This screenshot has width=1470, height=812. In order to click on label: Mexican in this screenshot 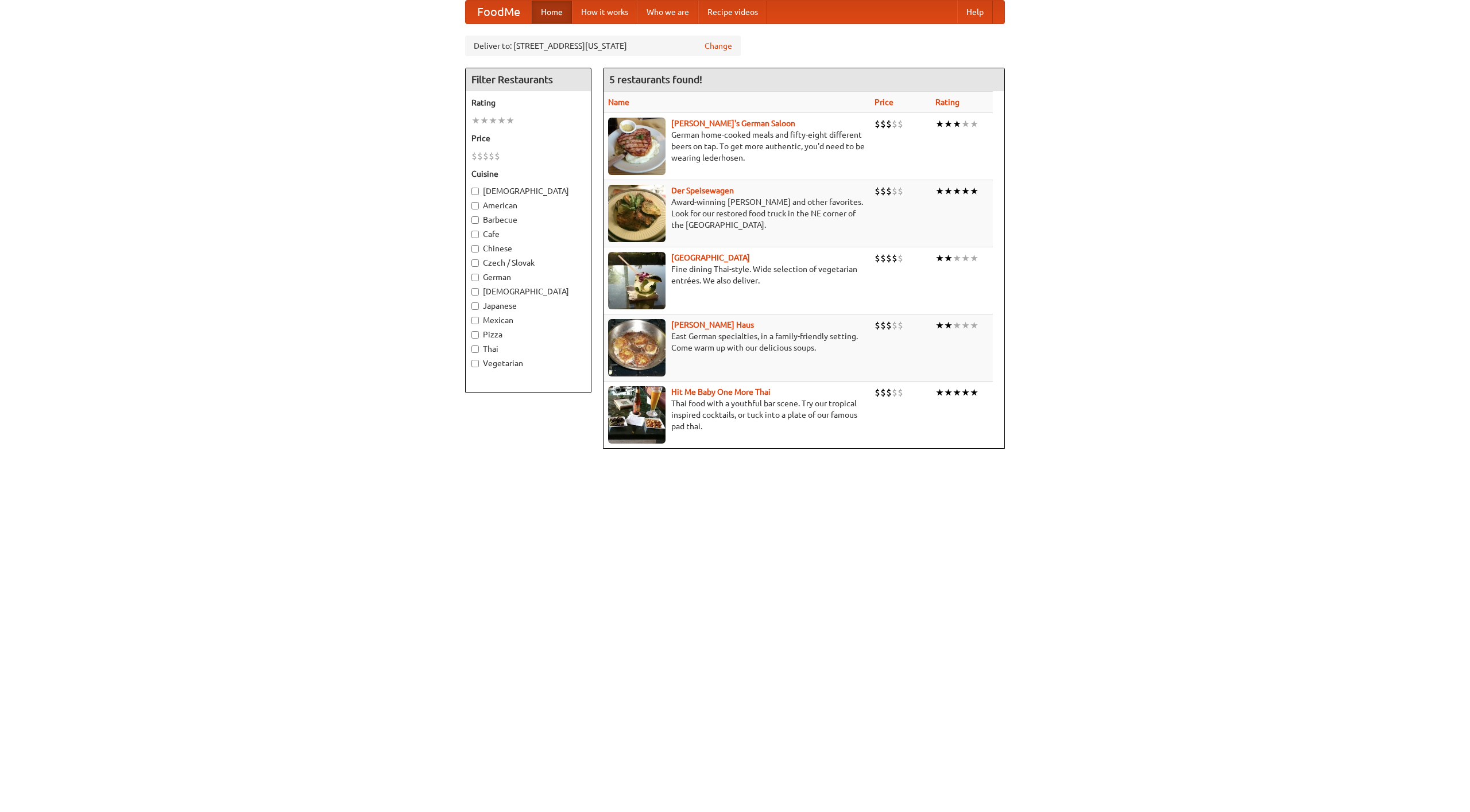, I will do `click(528, 320)`.